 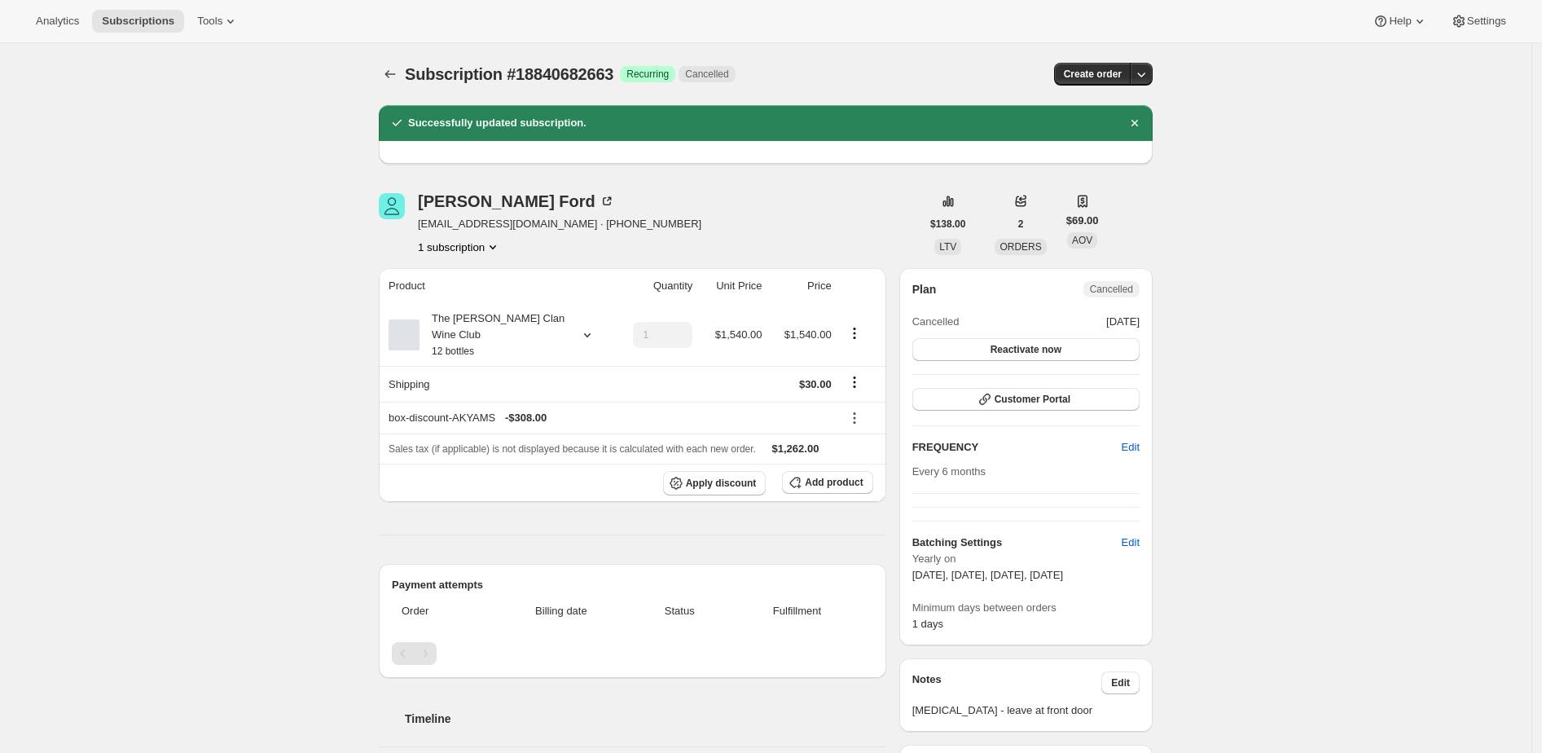 What do you see at coordinates (796, 448) in the screenshot?
I see `span: $1,262.00` at bounding box center [796, 448].